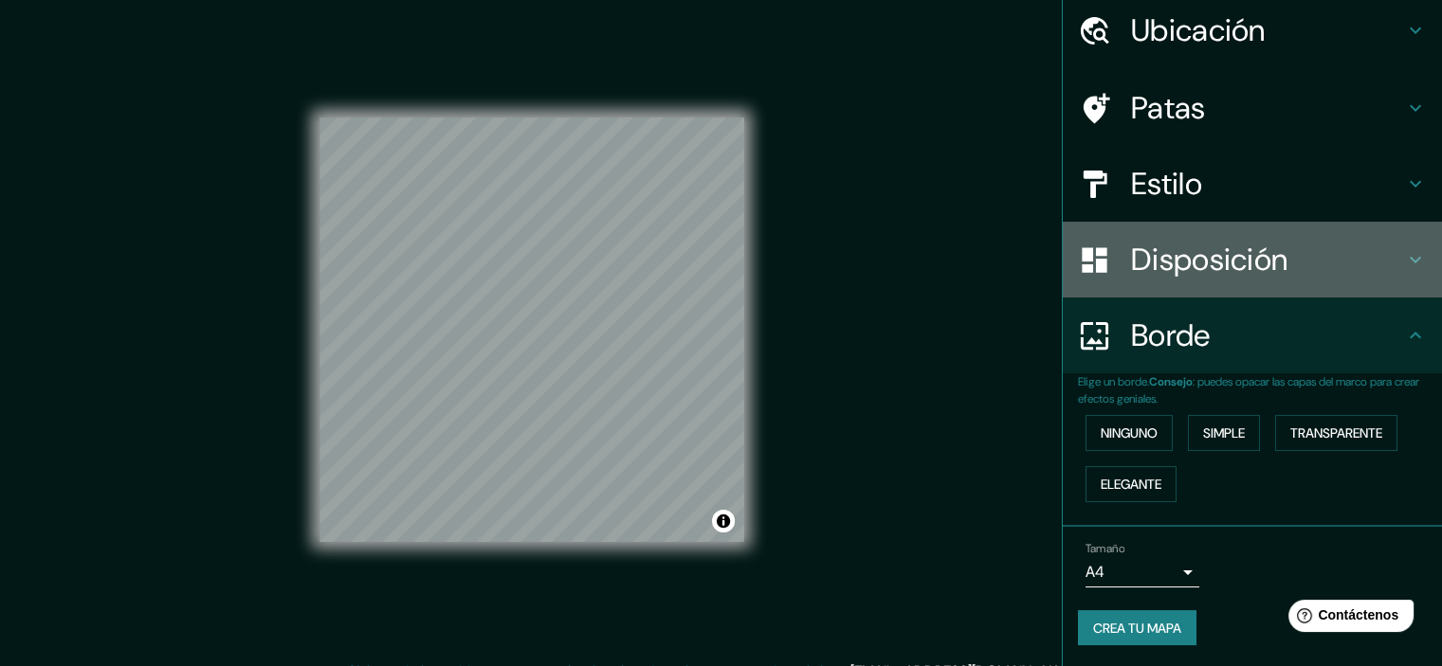 This screenshot has width=1442, height=666. Describe the element at coordinates (84, 23) in the screenshot. I see `font: Contáctenos` at that location.